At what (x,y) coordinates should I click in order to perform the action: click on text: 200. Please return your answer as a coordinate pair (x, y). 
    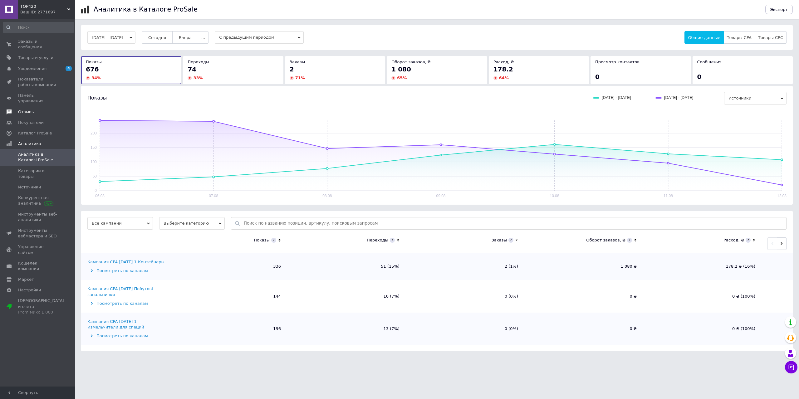
    Looking at the image, I should click on (94, 133).